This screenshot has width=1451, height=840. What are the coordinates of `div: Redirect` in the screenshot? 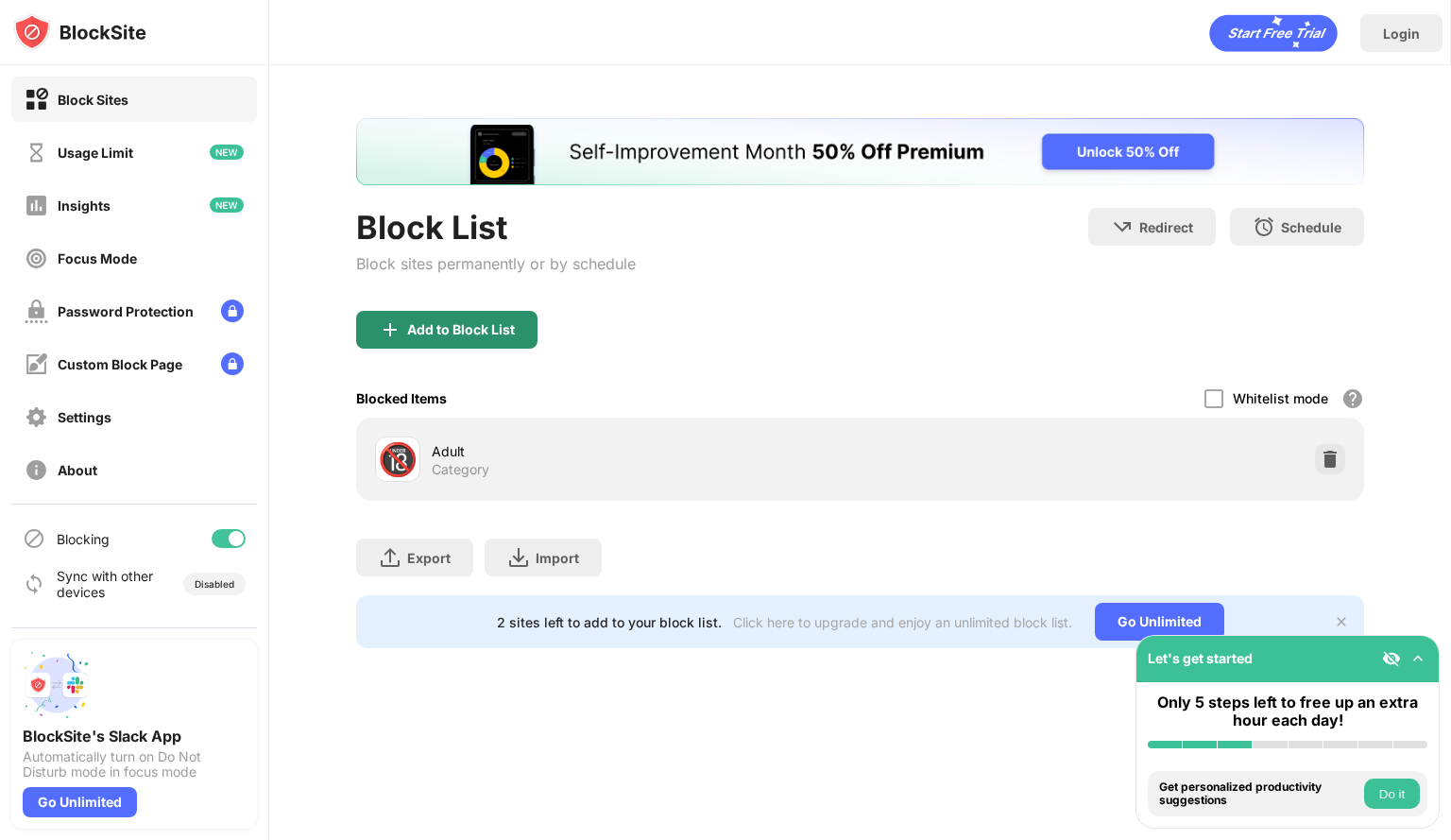 It's located at (1166, 227).